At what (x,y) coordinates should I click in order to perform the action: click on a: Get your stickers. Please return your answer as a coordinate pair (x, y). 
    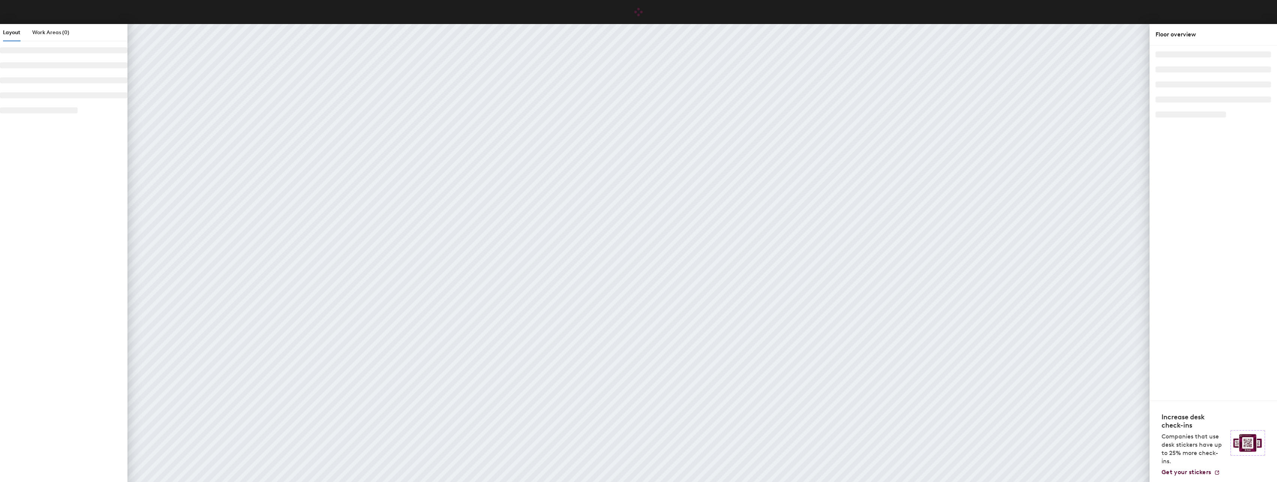
    Looking at the image, I should click on (1191, 472).